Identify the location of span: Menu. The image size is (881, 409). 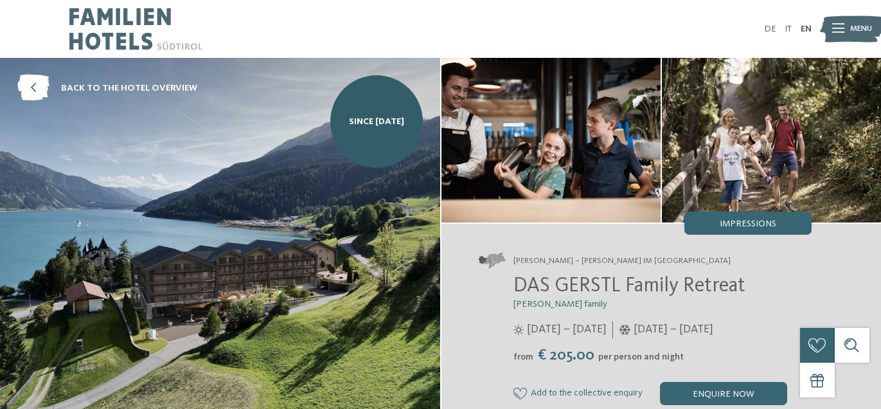
(861, 29).